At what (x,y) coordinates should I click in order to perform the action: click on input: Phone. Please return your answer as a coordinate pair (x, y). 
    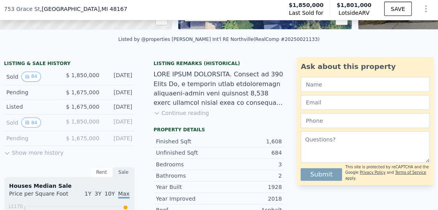
    Looking at the image, I should click on (364, 122).